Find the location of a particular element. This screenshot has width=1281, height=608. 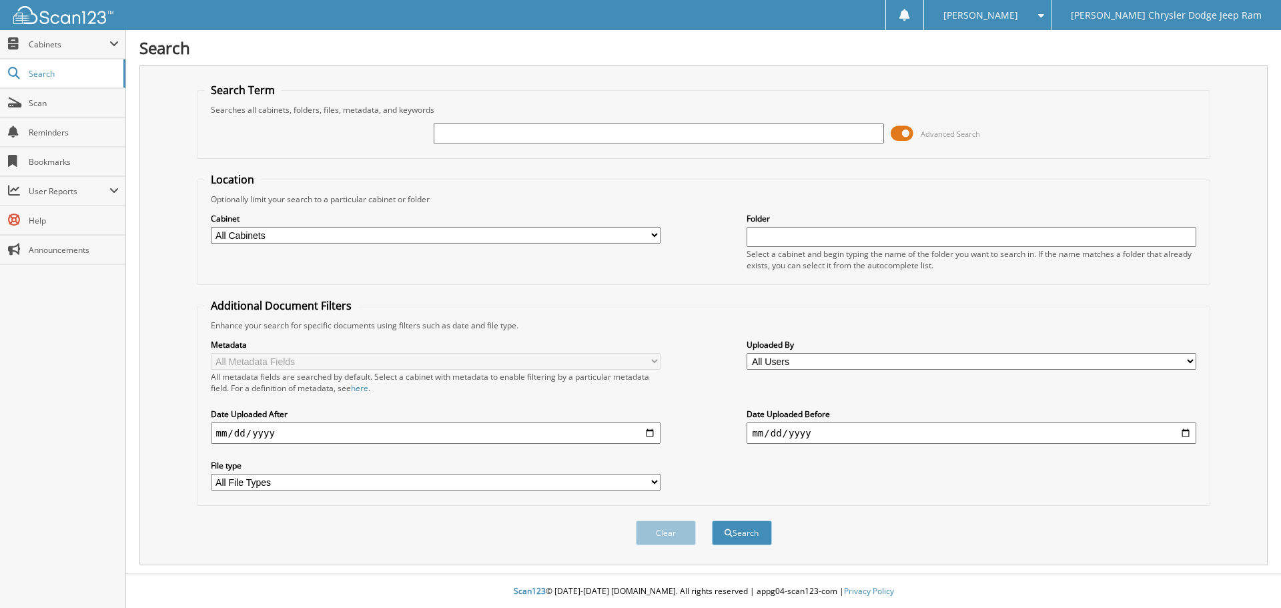

input: start is located at coordinates (436, 433).